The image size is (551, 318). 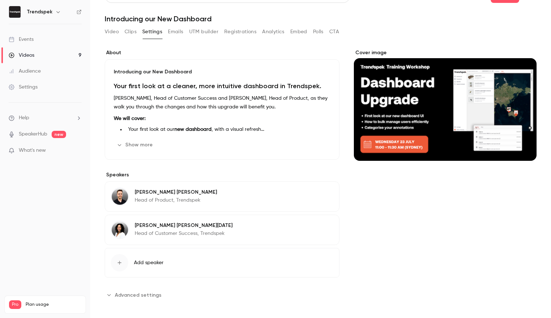 I want to click on button: Add speaker, so click(x=222, y=262).